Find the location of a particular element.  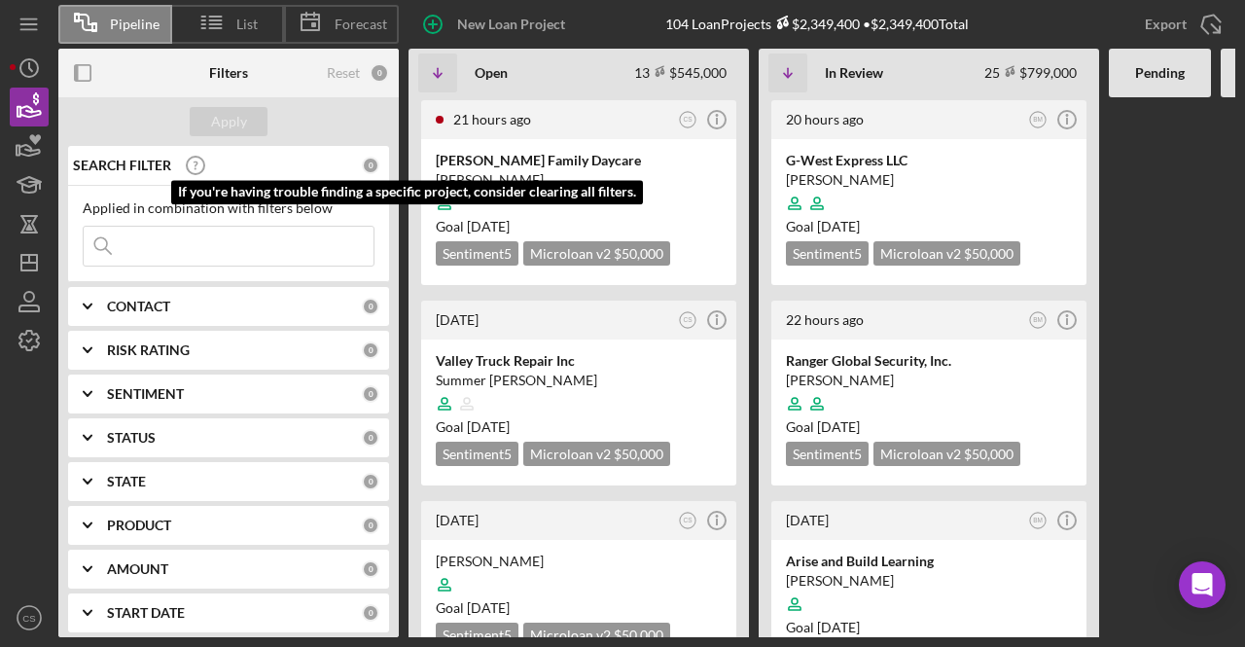

div: Valley Truck Repair Inc is located at coordinates (579, 361).